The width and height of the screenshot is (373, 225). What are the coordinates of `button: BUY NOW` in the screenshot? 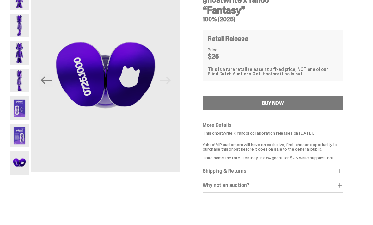 It's located at (273, 103).